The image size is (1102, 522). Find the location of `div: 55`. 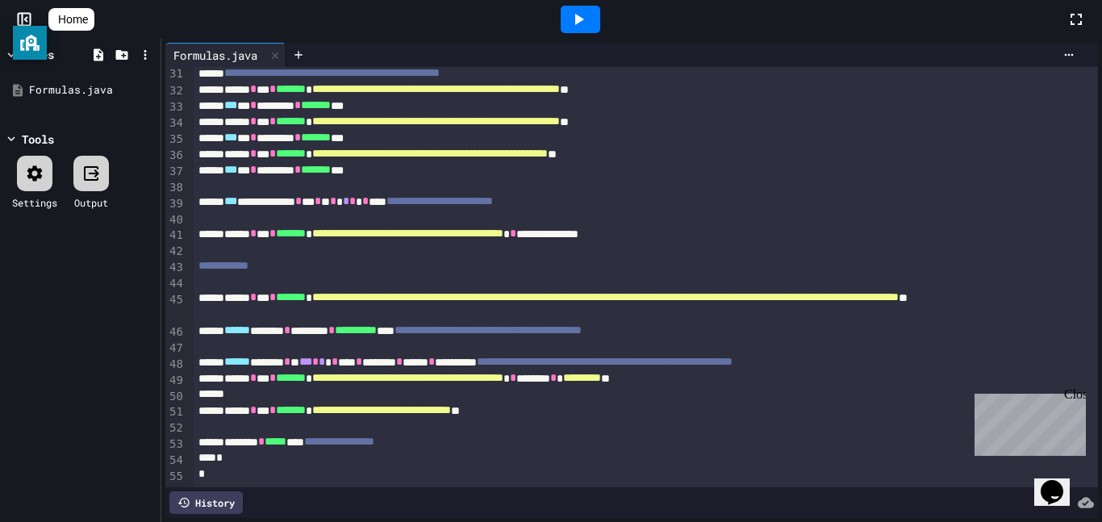

div: 55 is located at coordinates (175, 477).